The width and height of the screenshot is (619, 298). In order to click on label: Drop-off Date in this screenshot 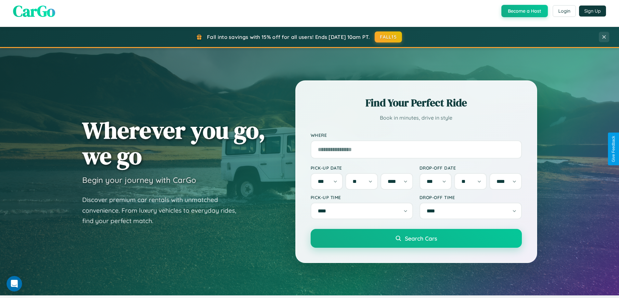, I will do `click(470, 168)`.